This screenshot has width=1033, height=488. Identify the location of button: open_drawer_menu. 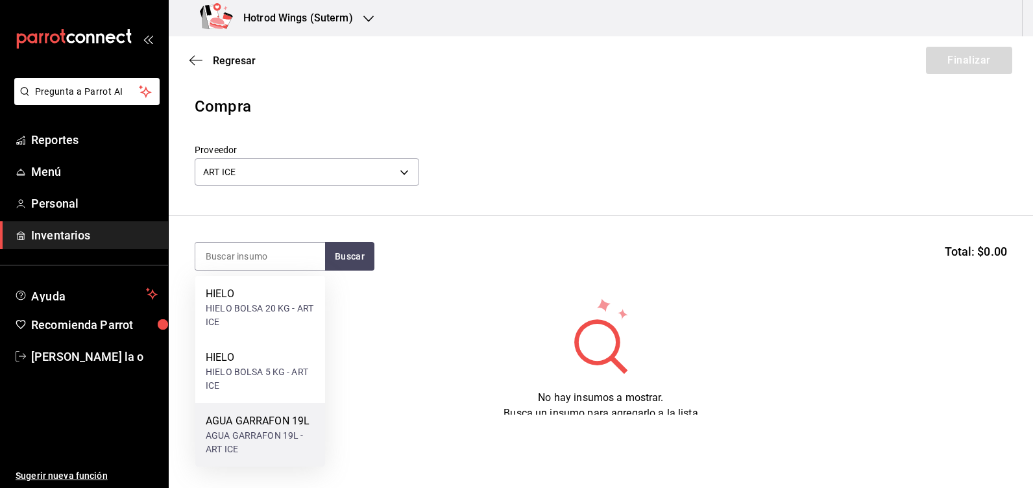
(148, 39).